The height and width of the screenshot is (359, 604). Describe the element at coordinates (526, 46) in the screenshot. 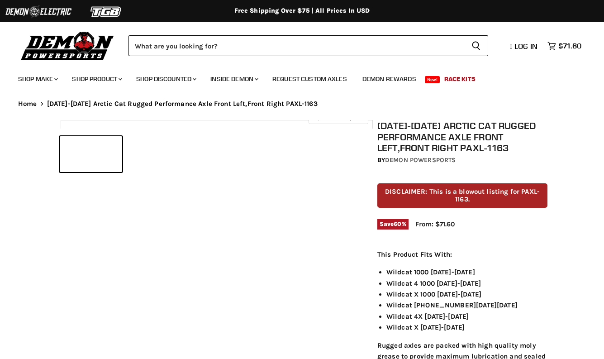

I see `span: Log in` at that location.